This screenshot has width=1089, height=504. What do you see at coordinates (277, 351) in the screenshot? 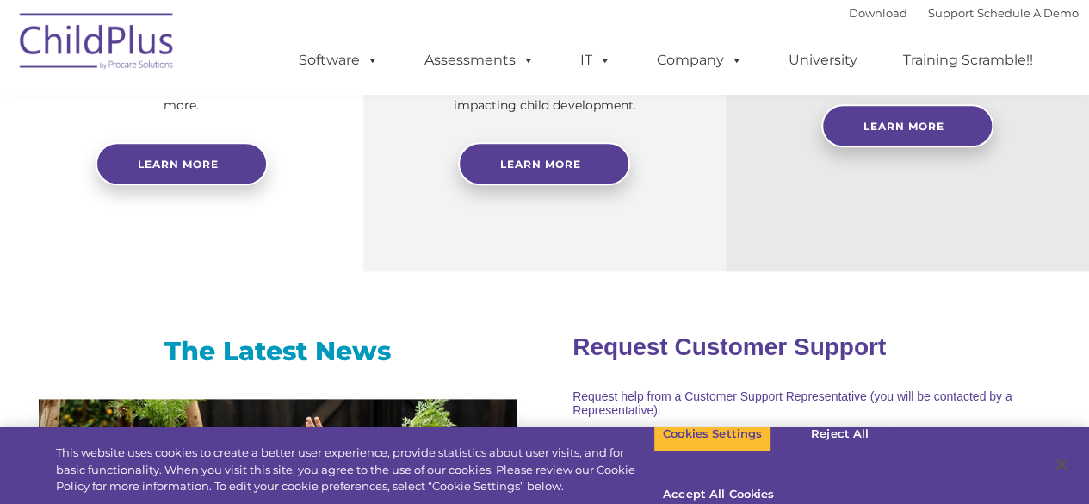
I see `h3: The Latest News` at bounding box center [277, 351].